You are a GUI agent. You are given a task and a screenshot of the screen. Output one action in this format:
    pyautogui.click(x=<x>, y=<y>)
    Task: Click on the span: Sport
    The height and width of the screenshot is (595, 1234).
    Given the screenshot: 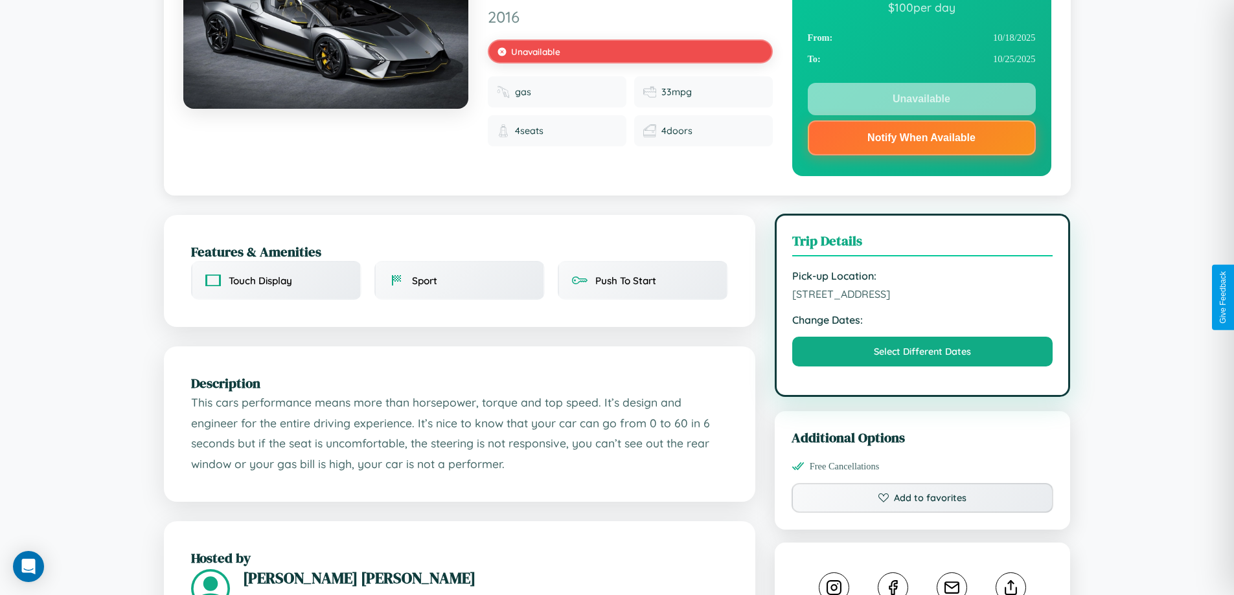 What is the action you would take?
    pyautogui.click(x=424, y=281)
    